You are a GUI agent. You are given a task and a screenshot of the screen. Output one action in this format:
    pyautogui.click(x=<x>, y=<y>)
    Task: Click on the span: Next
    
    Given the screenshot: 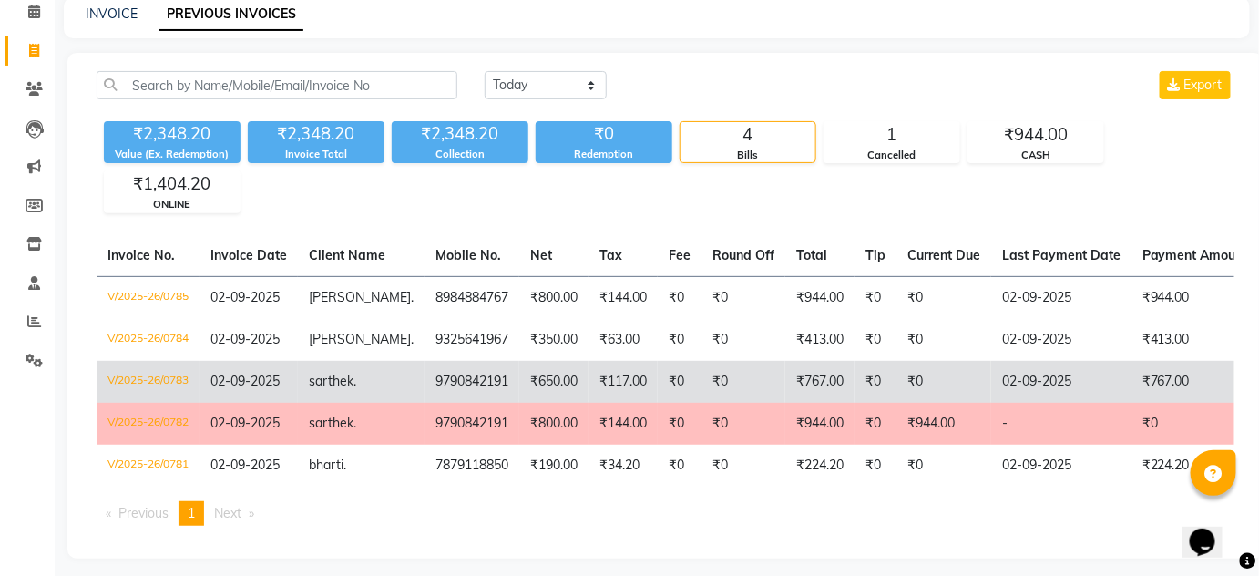 What is the action you would take?
    pyautogui.click(x=228, y=513)
    